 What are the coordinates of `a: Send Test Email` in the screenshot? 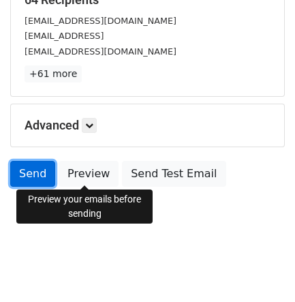 It's located at (174, 174).